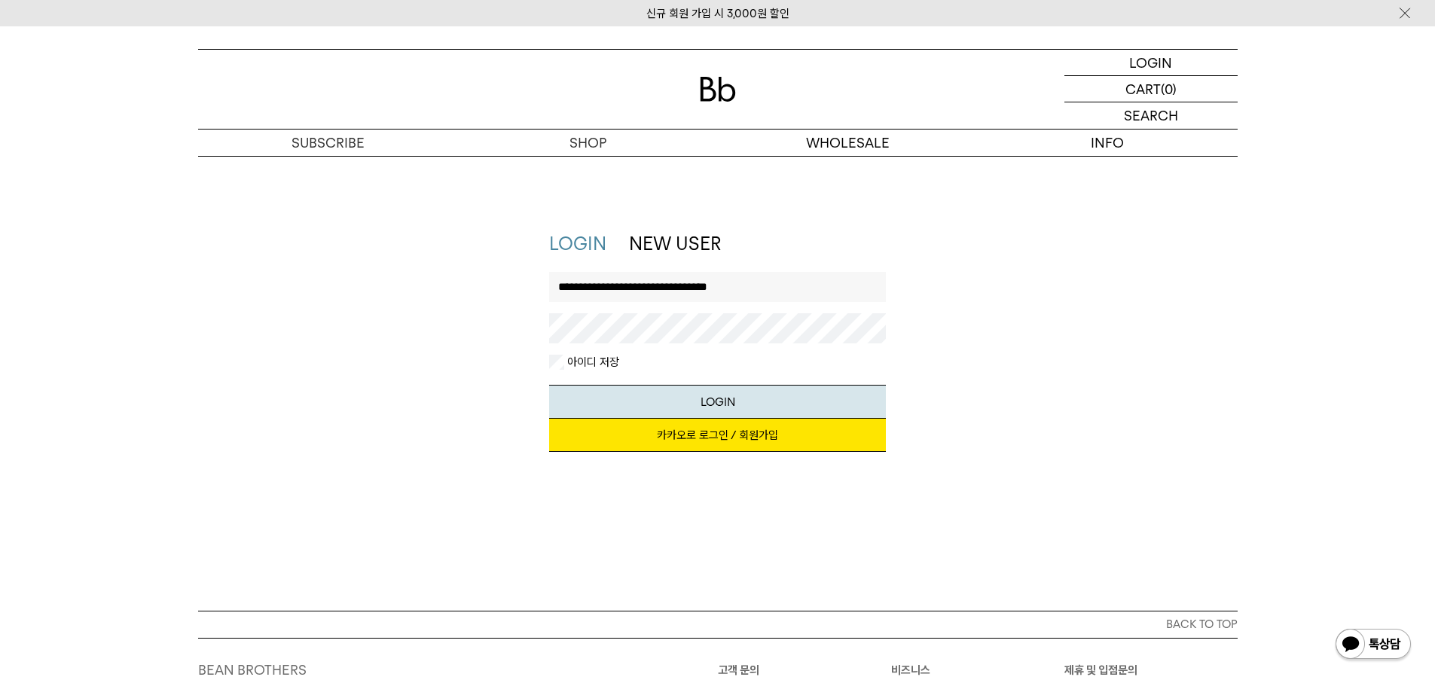 This screenshot has height=686, width=1435. Describe the element at coordinates (717, 401) in the screenshot. I see `button: LOGIN` at that location.